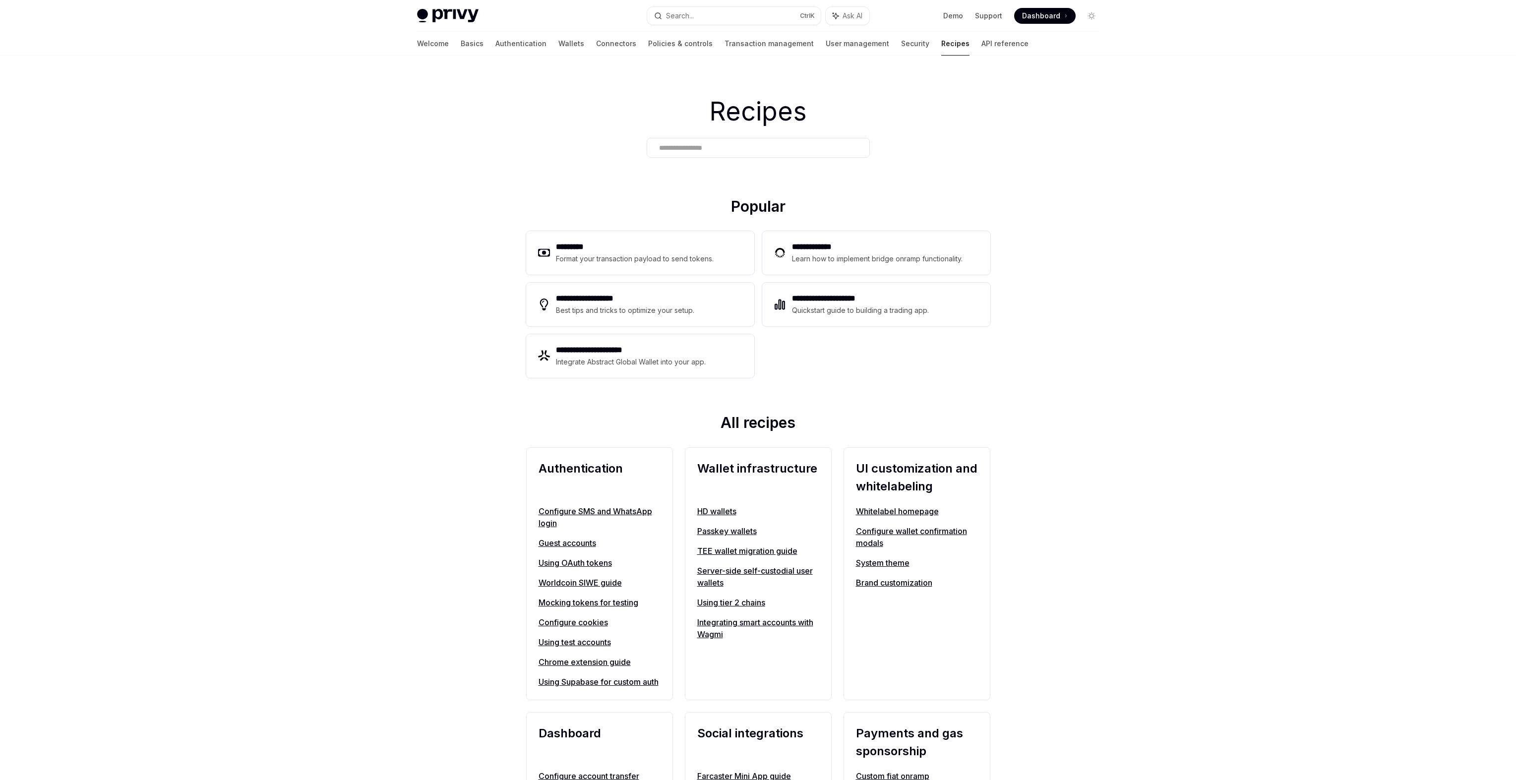  Describe the element at coordinates (433, 44) in the screenshot. I see `a: Welcome` at that location.